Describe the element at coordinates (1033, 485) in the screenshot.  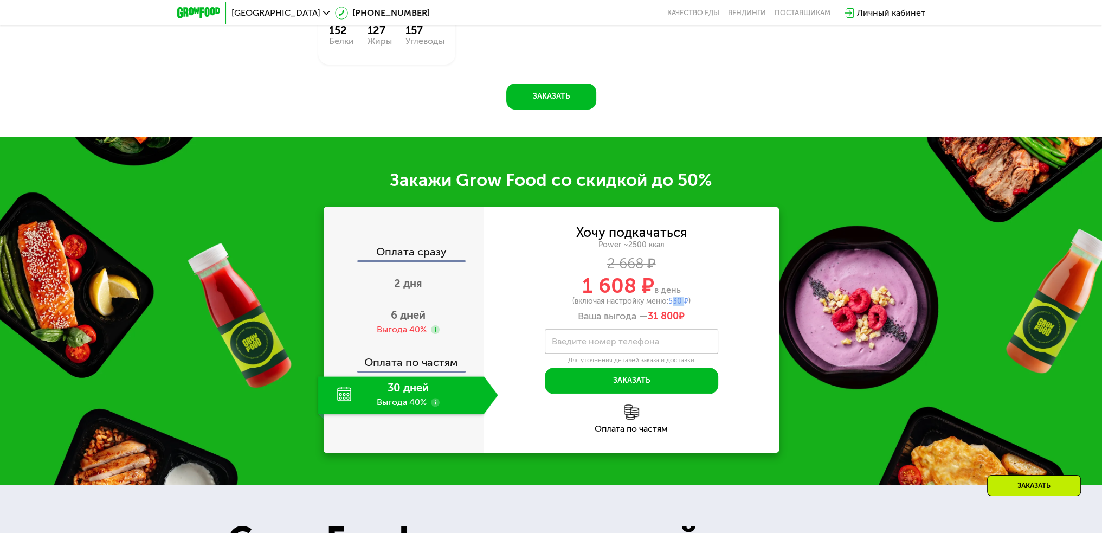
I see `div: Заказать` at that location.